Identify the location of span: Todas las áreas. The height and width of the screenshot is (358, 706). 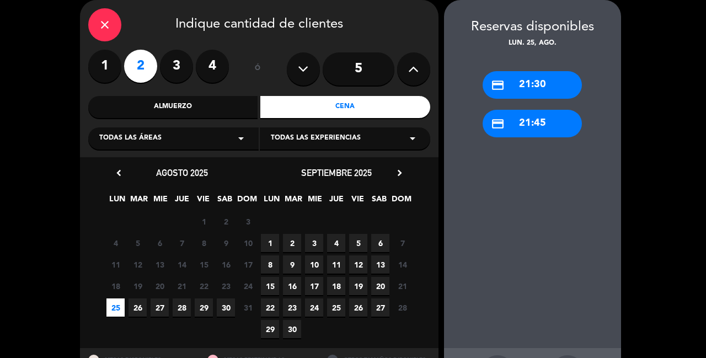
(130, 139).